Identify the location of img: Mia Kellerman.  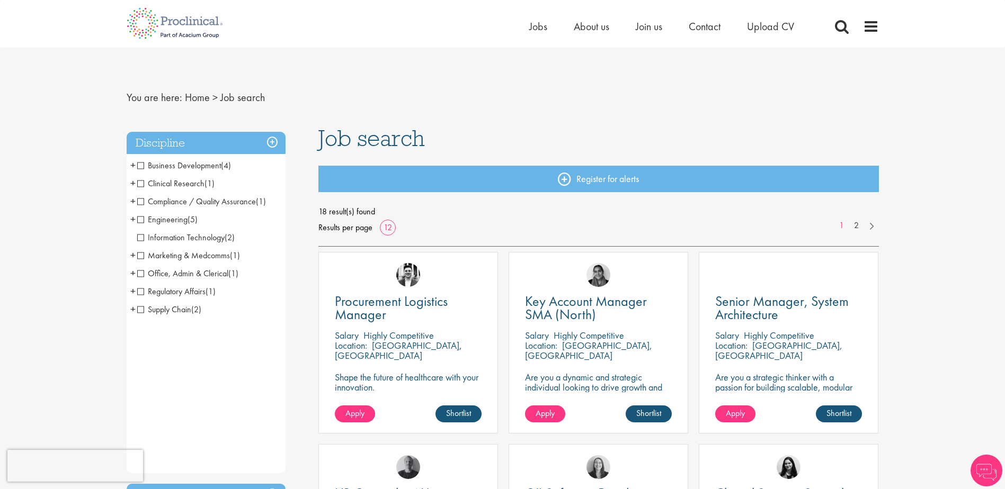
(598, 467).